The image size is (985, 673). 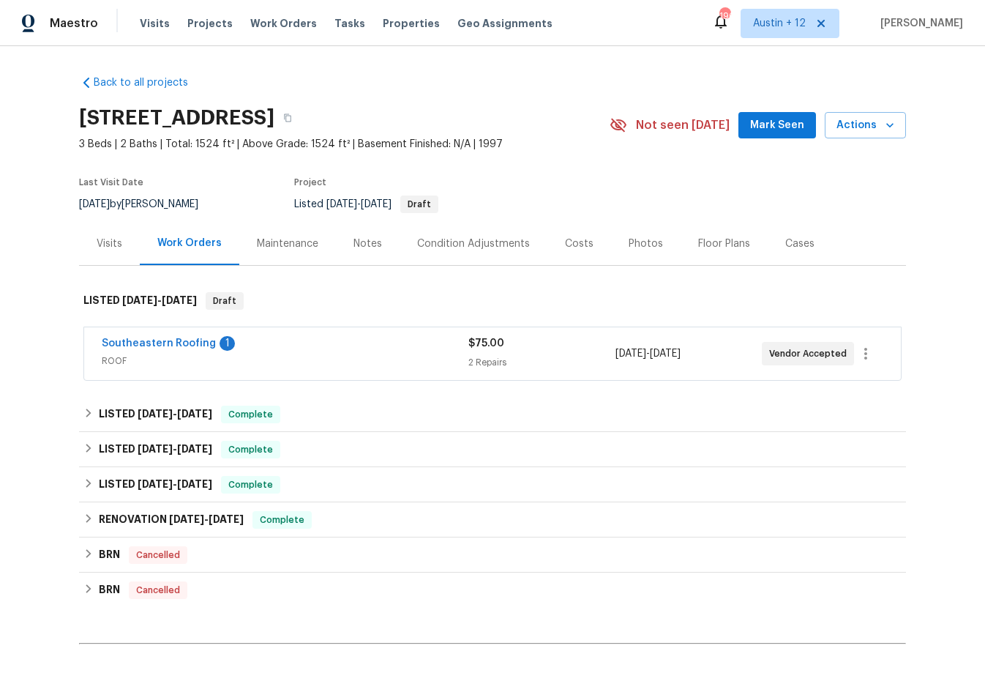 What do you see at coordinates (505, 23) in the screenshot?
I see `span: Geo Assignments` at bounding box center [505, 23].